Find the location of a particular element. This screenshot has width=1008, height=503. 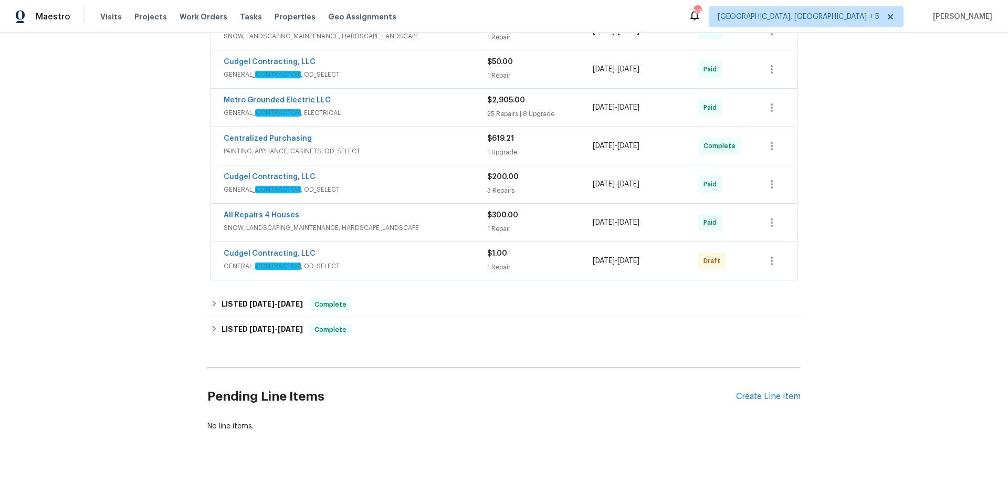

span: PAINTING, APPLIANCE, CABINETS, OD_SELECT is located at coordinates (355, 151).